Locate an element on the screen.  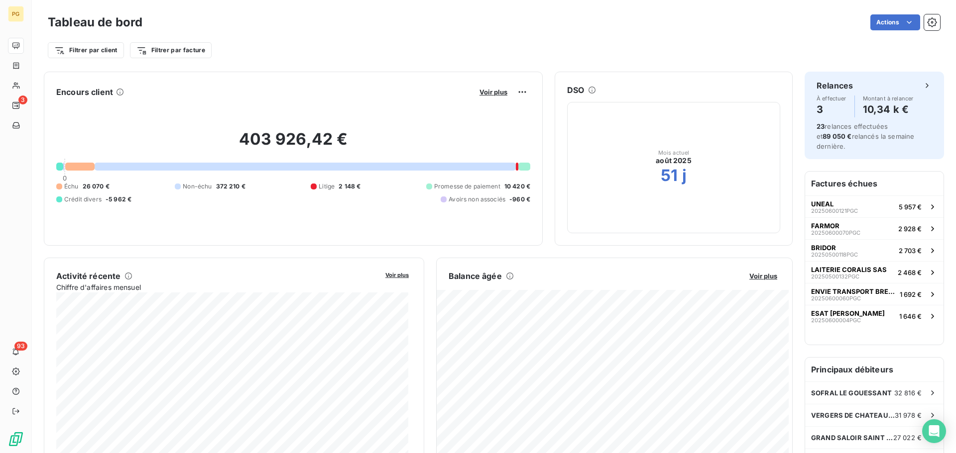
span: ENVIE TRANSPORT BRETAGNE is located at coordinates (853, 292).